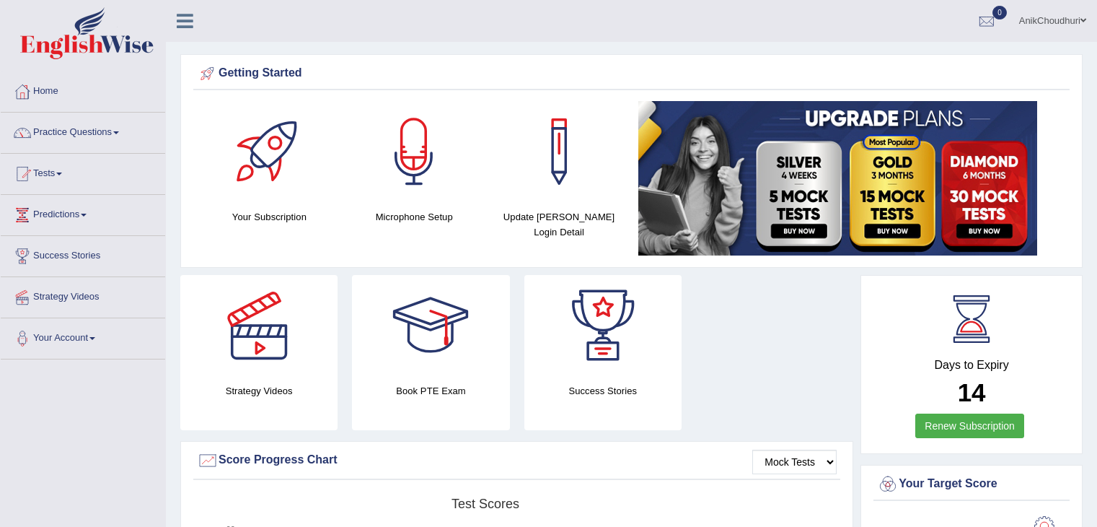 This screenshot has height=527, width=1097. Describe the element at coordinates (83, 172) in the screenshot. I see `a: Tests` at that location.